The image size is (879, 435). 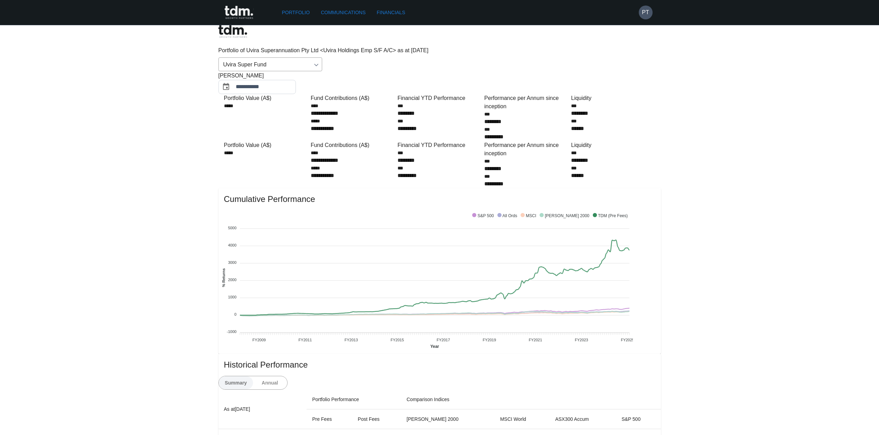 What do you see at coordinates (232, 331) in the screenshot?
I see `tspan: -1000` at bounding box center [232, 331].